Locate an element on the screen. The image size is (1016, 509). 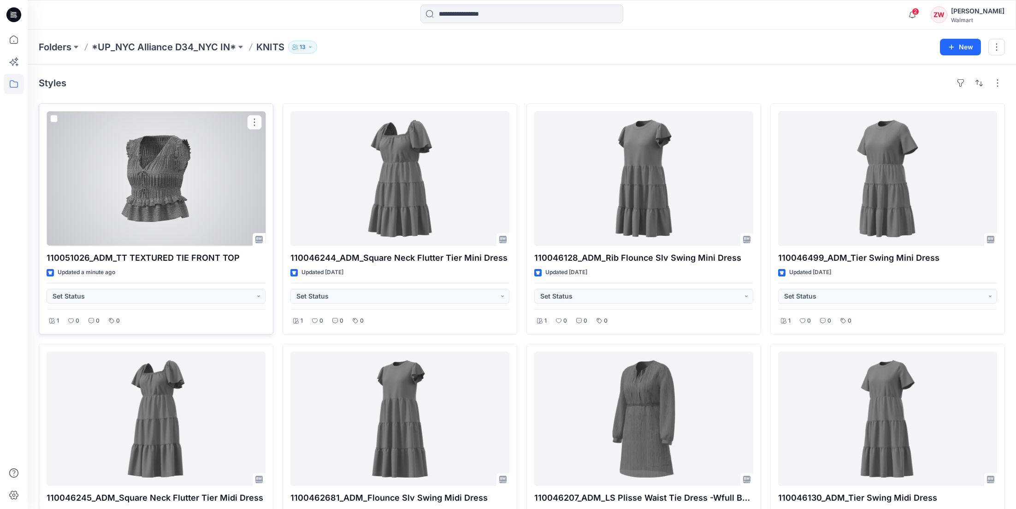
p: 110046128_ADM_Rib Flounce Slv Swing Mini Dress is located at coordinates (644, 258).